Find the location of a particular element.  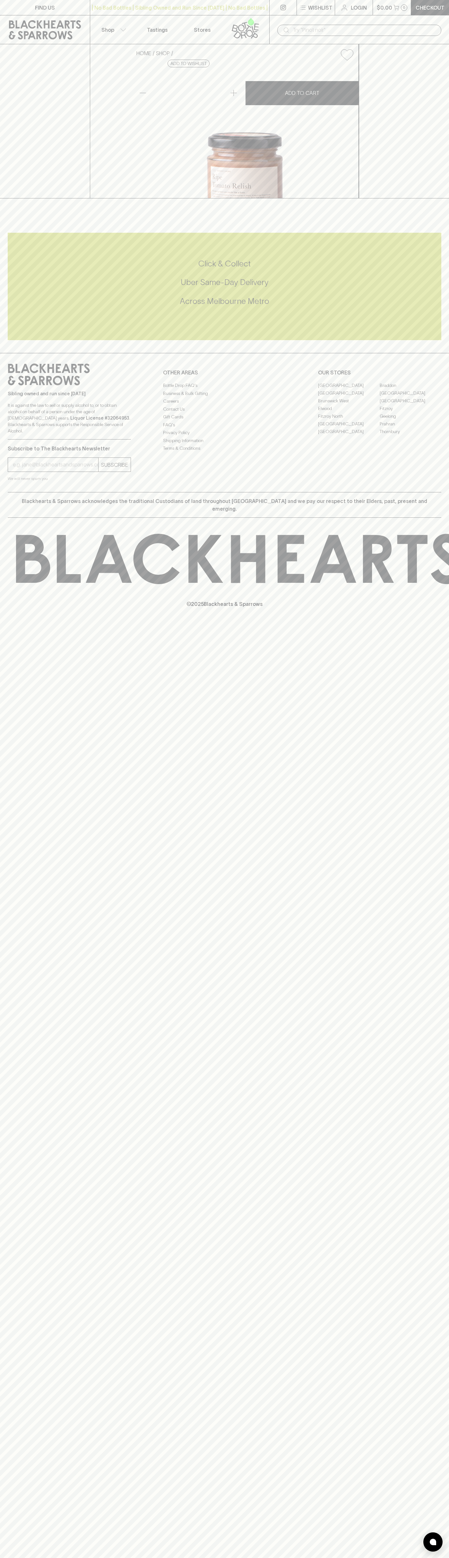

img: bubble-icon is located at coordinates (433, 1542).